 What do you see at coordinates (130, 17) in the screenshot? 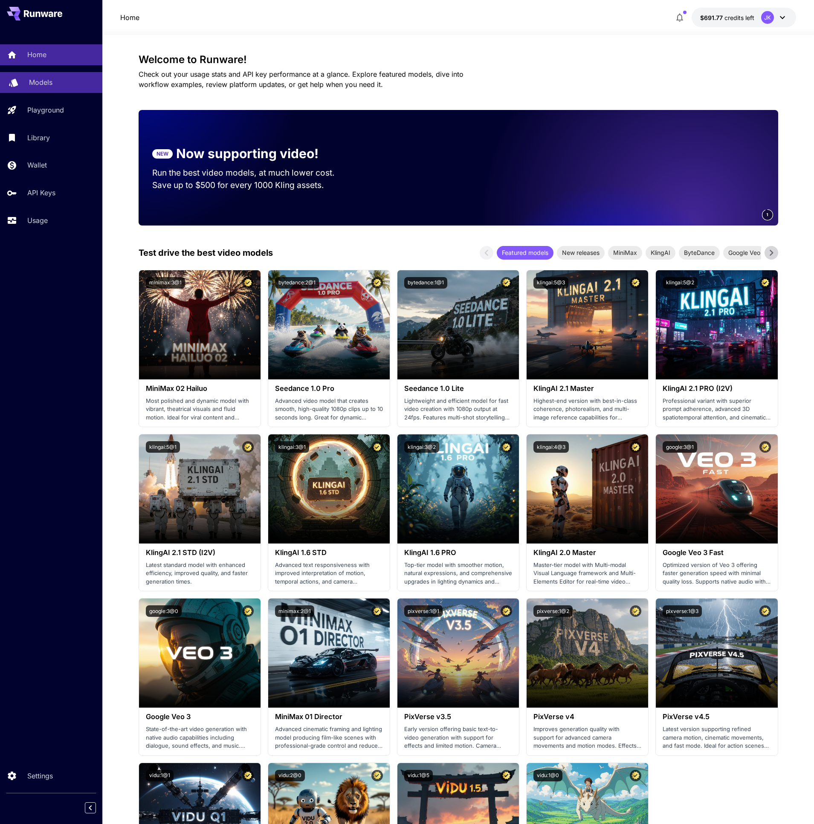
I see `nav: breadcrumb` at bounding box center [130, 17].